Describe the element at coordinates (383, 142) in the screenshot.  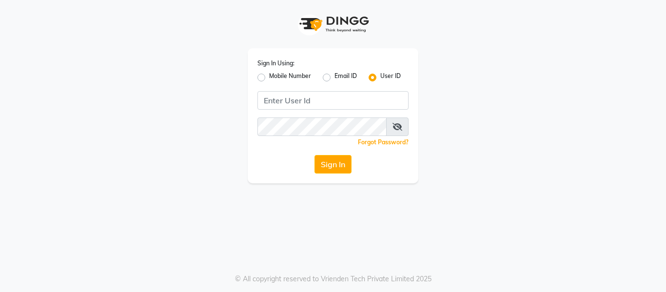
I see `a: Forgot Password?` at that location.